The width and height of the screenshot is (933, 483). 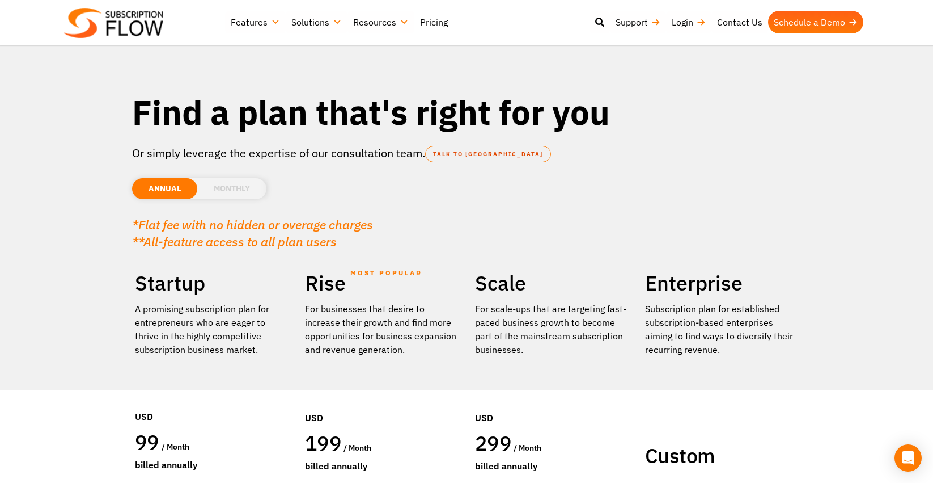 What do you see at coordinates (740, 22) in the screenshot?
I see `a: Contact Us` at bounding box center [740, 22].